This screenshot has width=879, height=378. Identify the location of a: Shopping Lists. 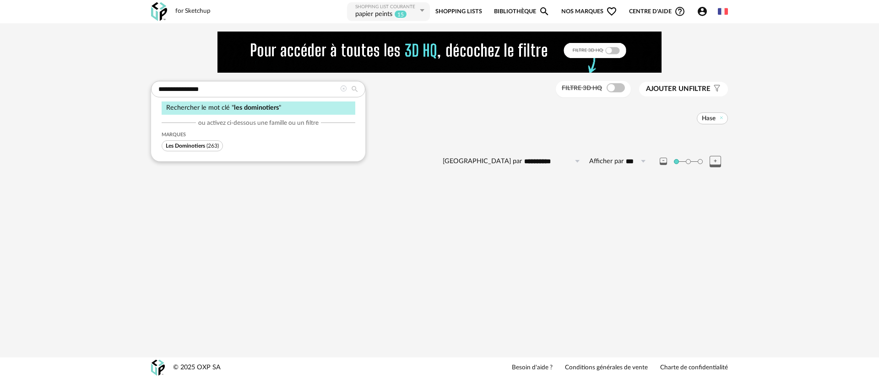
(459, 11).